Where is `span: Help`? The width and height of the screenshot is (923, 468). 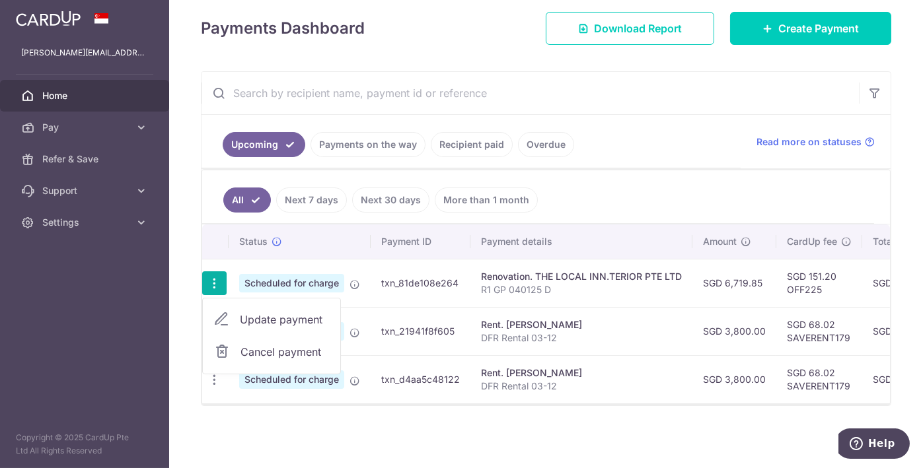 span: Help is located at coordinates (43, 15).